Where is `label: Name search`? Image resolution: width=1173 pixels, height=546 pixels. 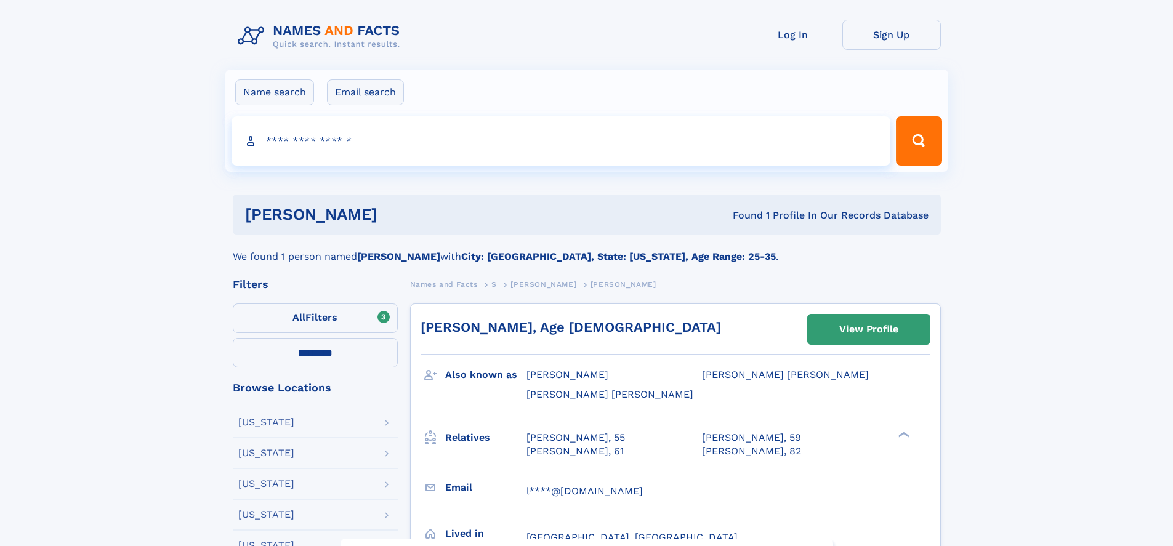
label: Name search is located at coordinates (275, 92).